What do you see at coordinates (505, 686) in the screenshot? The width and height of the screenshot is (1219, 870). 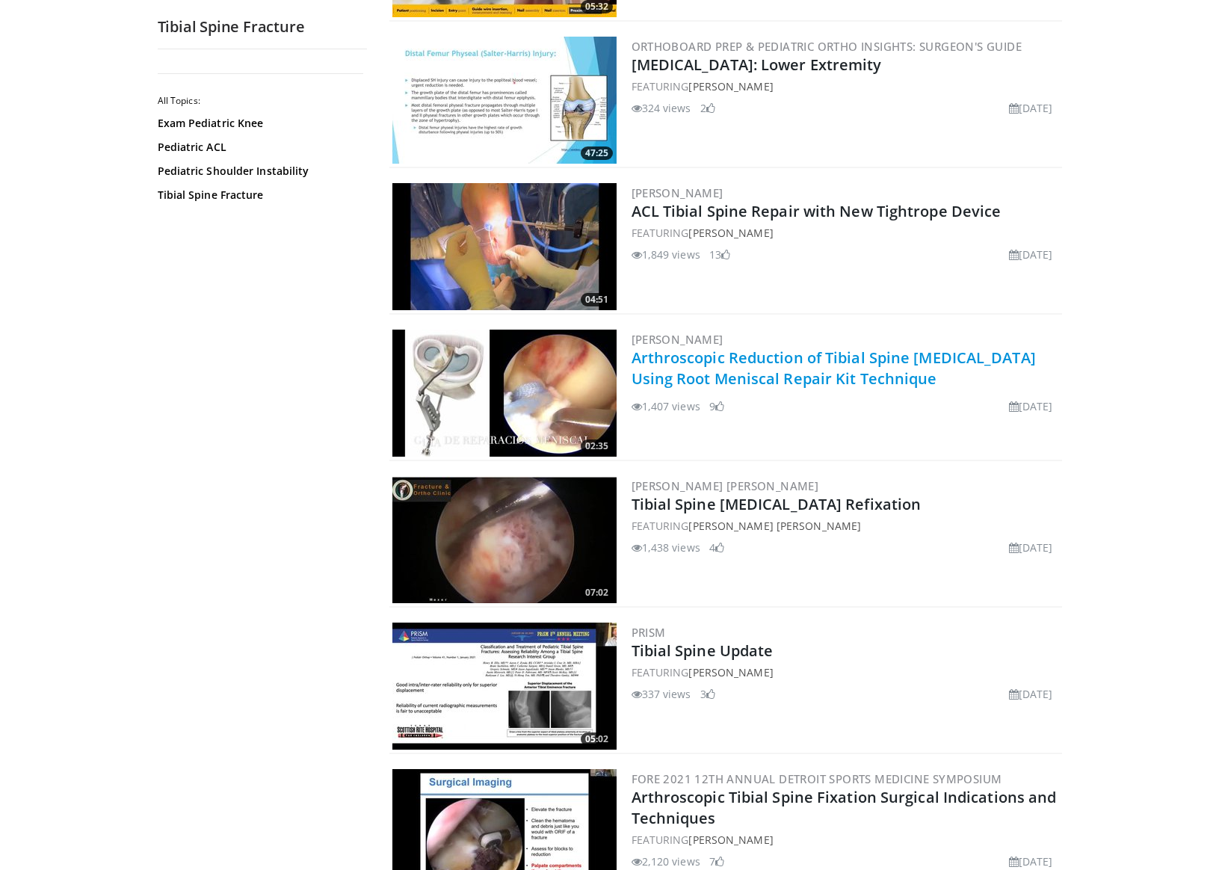 I see `img: cf6910e7-52f9-46db-8033-7727027e3fd6.300x170_q85_crop-smart_upscale.jpg` at bounding box center [505, 686].